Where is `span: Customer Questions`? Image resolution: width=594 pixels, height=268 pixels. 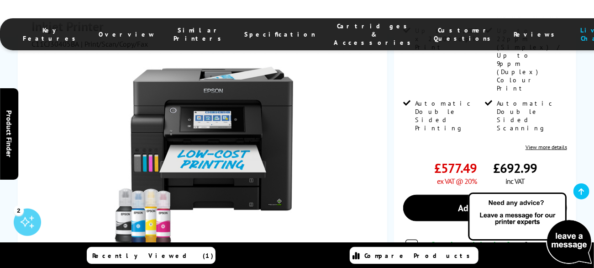
span: Customer Questions is located at coordinates (464, 34).